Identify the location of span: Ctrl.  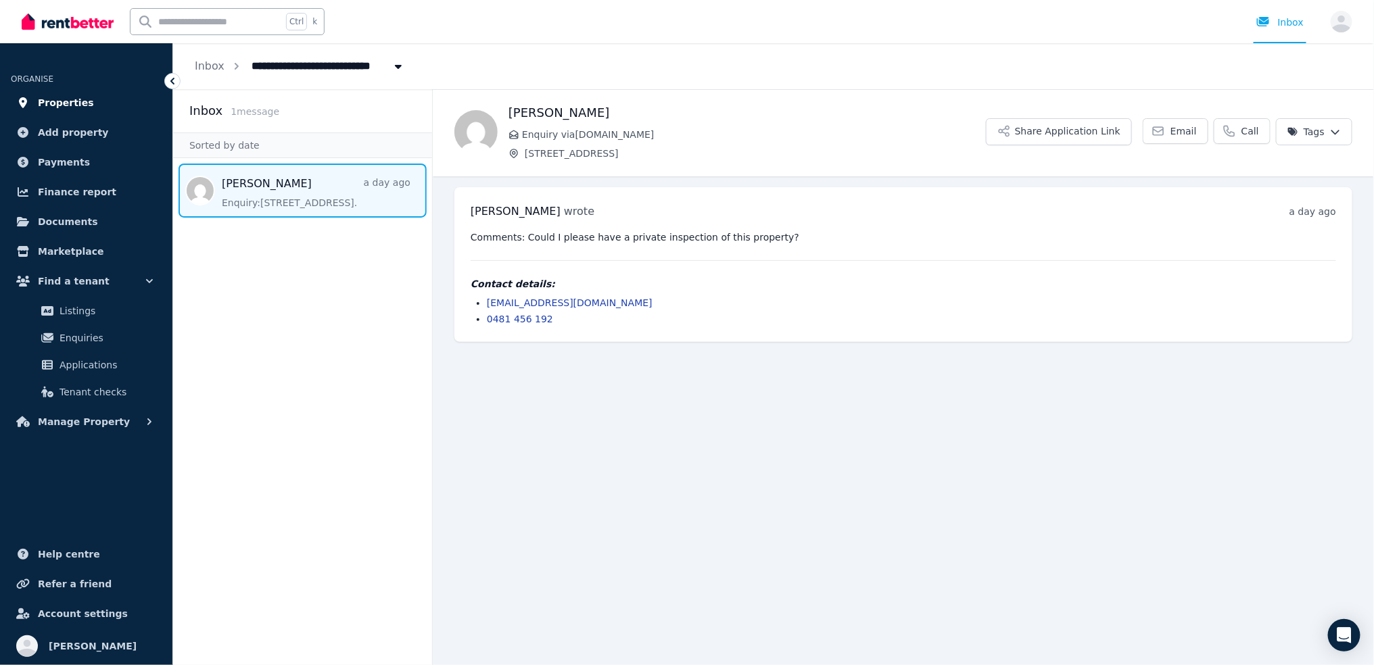
(296, 22).